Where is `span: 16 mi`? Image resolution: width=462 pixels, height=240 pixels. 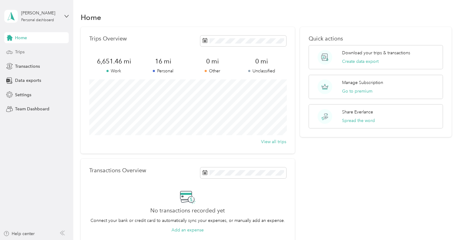 span: 16 mi is located at coordinates (163, 61).